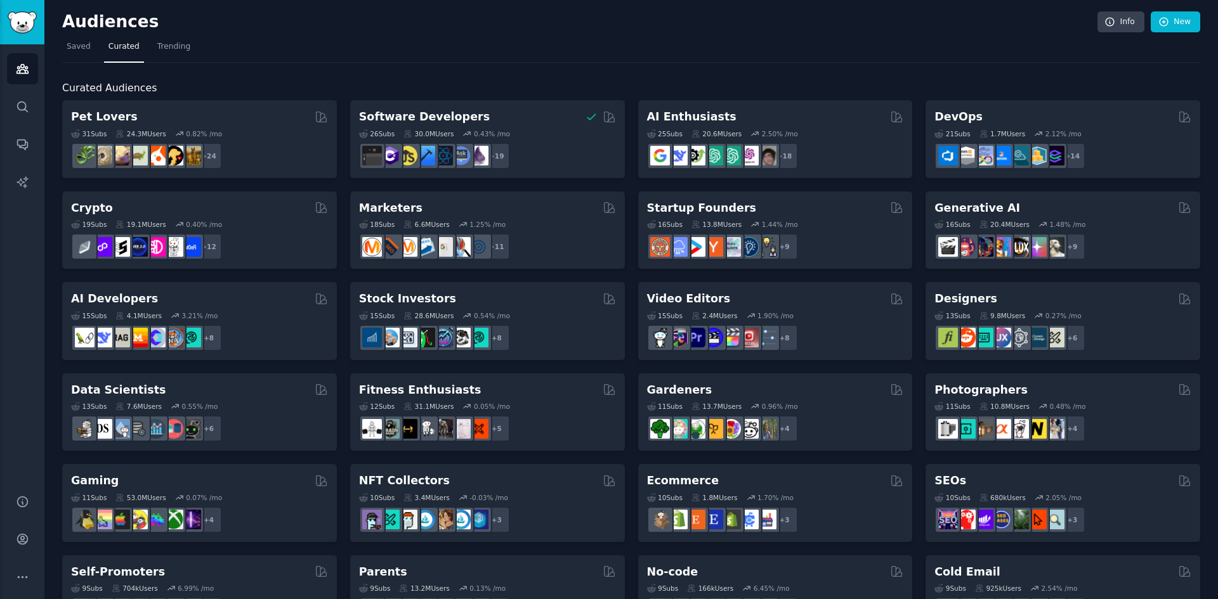 The height and width of the screenshot is (599, 1218). Describe the element at coordinates (407, 299) in the screenshot. I see `h2: Stock Investors` at that location.